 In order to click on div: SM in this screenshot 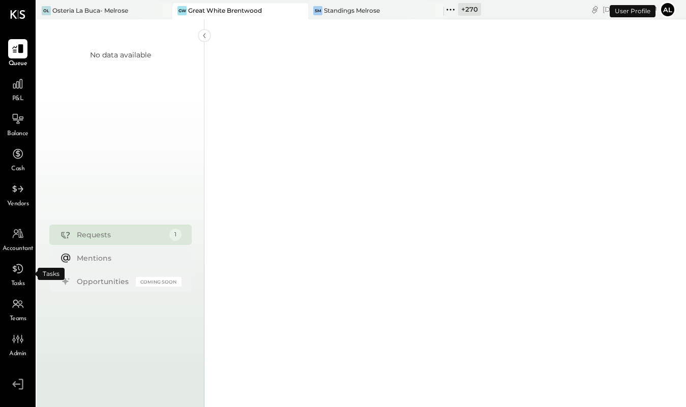, I will do `click(318, 11)`.